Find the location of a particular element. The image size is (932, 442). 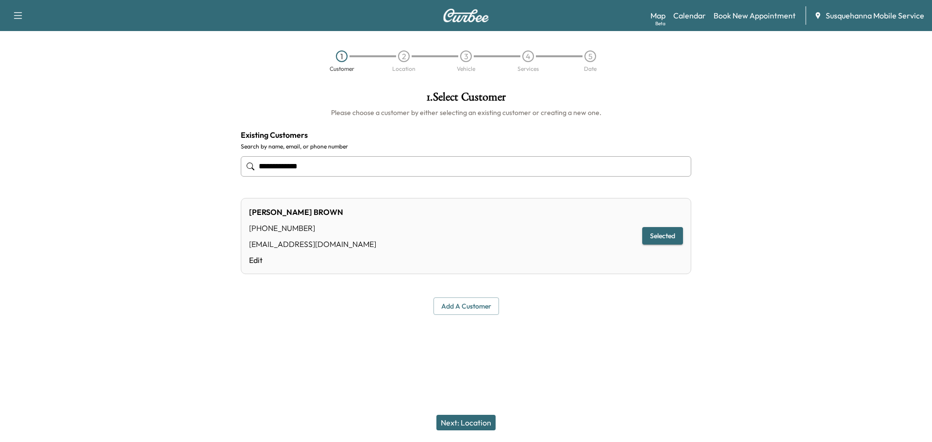

a: MapBeta is located at coordinates (658, 16).